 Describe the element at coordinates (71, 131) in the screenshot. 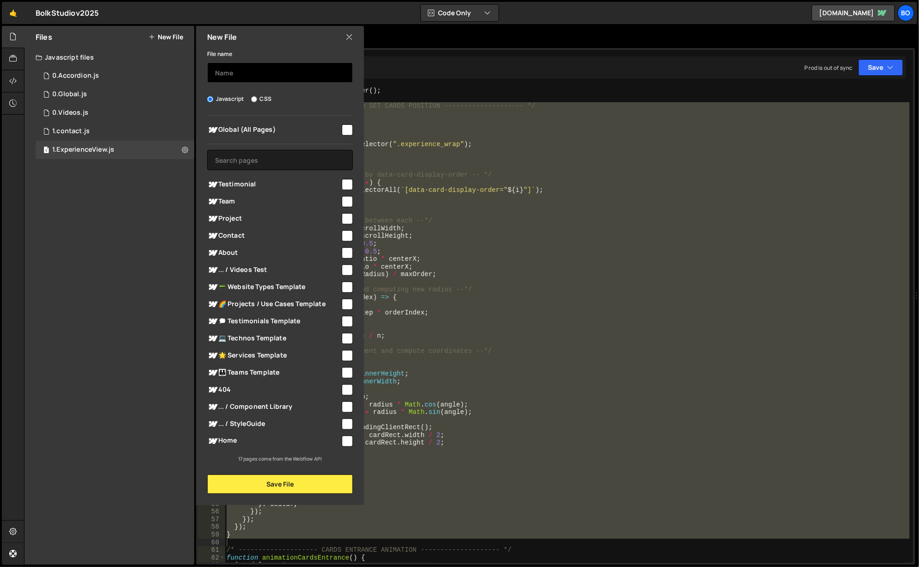

I see `div: 1.contact.js` at that location.